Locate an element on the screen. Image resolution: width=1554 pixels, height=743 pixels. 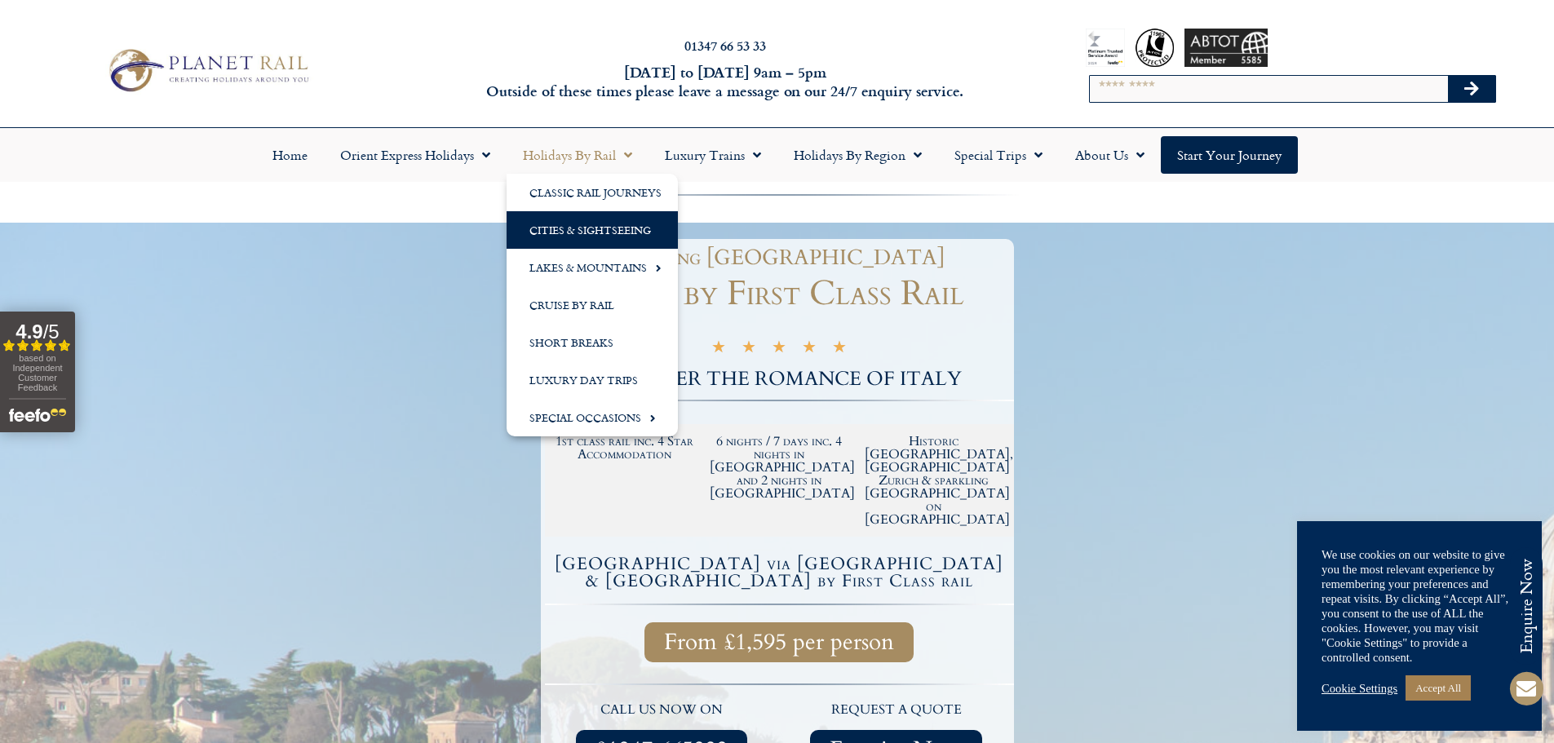
ul: Holidays by Rail is located at coordinates (592, 305).